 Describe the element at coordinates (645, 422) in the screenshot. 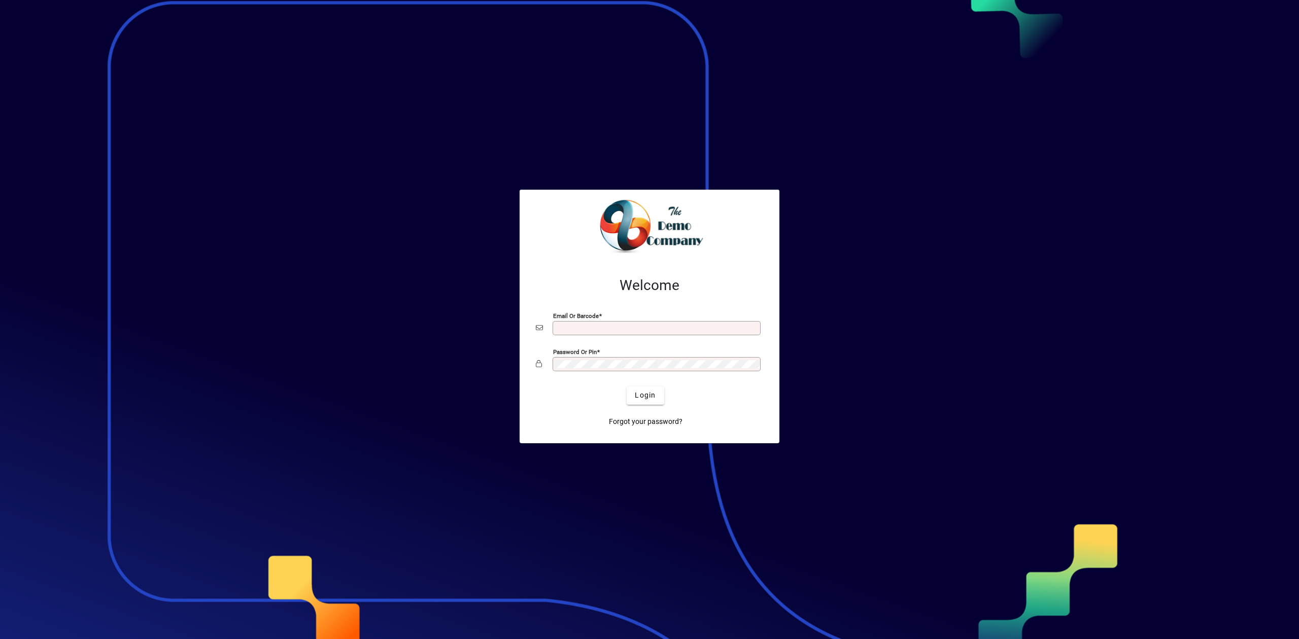

I see `span: Forgot your password?` at that location.